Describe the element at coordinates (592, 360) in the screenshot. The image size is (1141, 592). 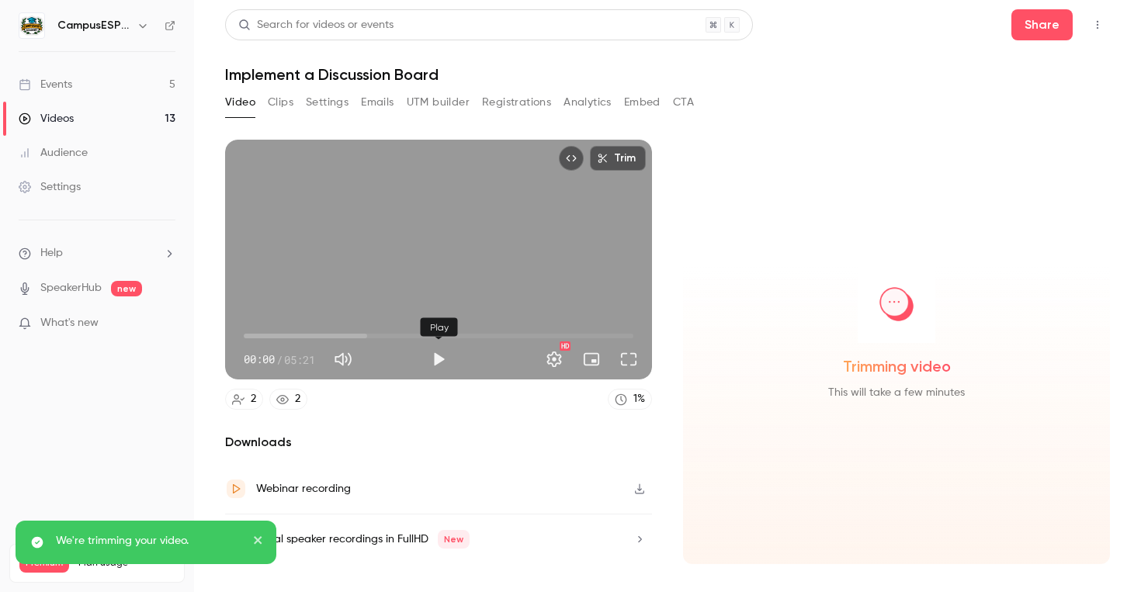
I see `button: Turn on miniplayer` at that location.